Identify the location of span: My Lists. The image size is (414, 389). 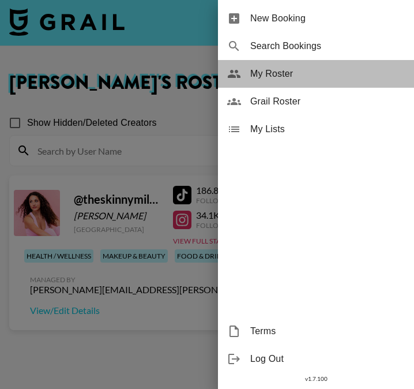
(328, 129).